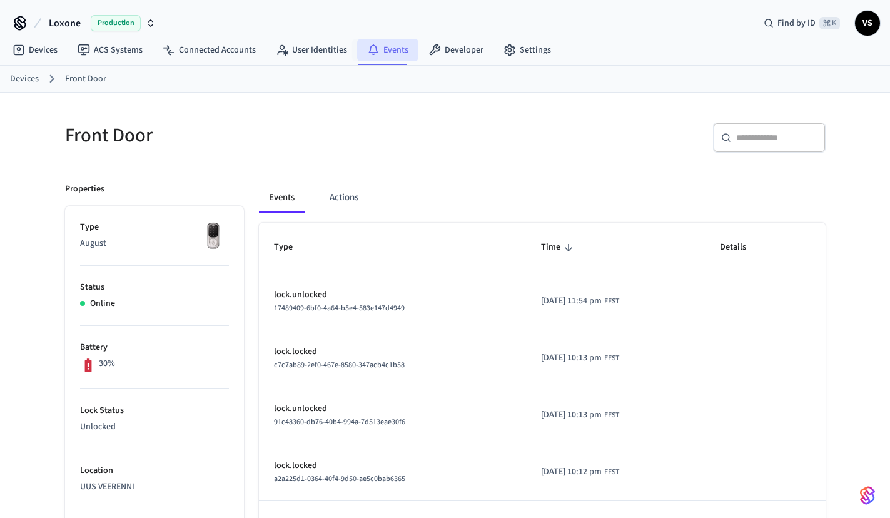  I want to click on span: Production, so click(116, 23).